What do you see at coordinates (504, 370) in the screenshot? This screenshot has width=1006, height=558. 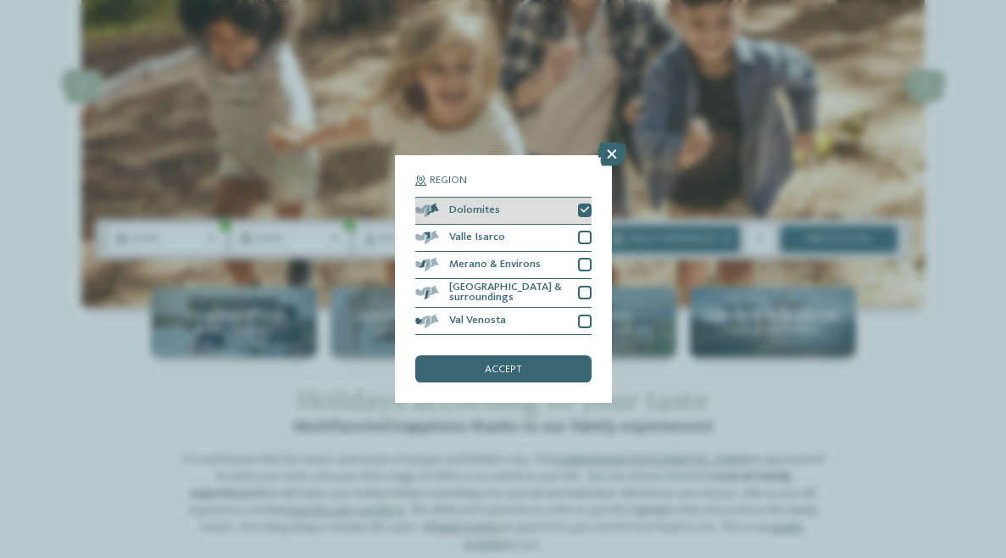 I see `span: accept` at bounding box center [504, 370].